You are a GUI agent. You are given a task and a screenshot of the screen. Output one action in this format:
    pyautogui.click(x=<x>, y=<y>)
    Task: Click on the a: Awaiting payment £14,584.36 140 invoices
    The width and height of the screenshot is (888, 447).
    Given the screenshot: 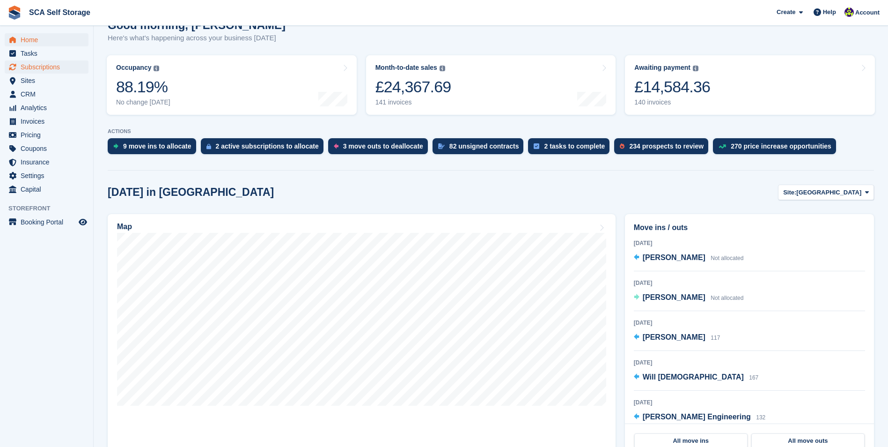 What is the action you would take?
    pyautogui.click(x=750, y=85)
    